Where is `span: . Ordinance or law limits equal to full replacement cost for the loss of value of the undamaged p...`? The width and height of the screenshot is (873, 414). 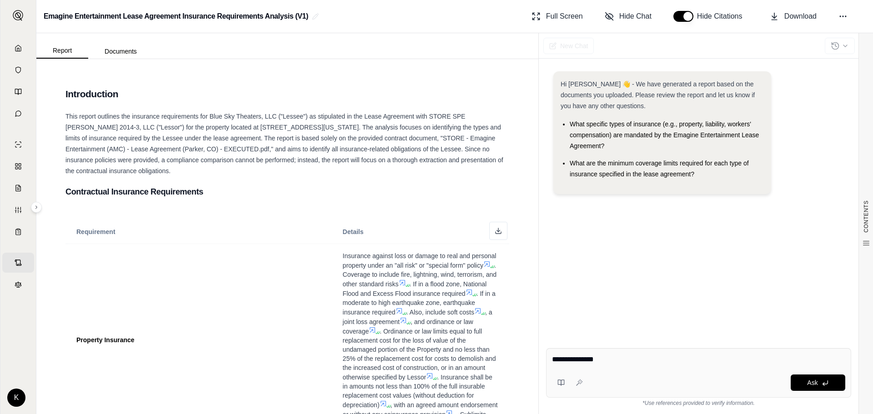
span: . Ordinance or law limits equal to full replacement cost for the loss of value of the undamaged p... is located at coordinates (419, 354).